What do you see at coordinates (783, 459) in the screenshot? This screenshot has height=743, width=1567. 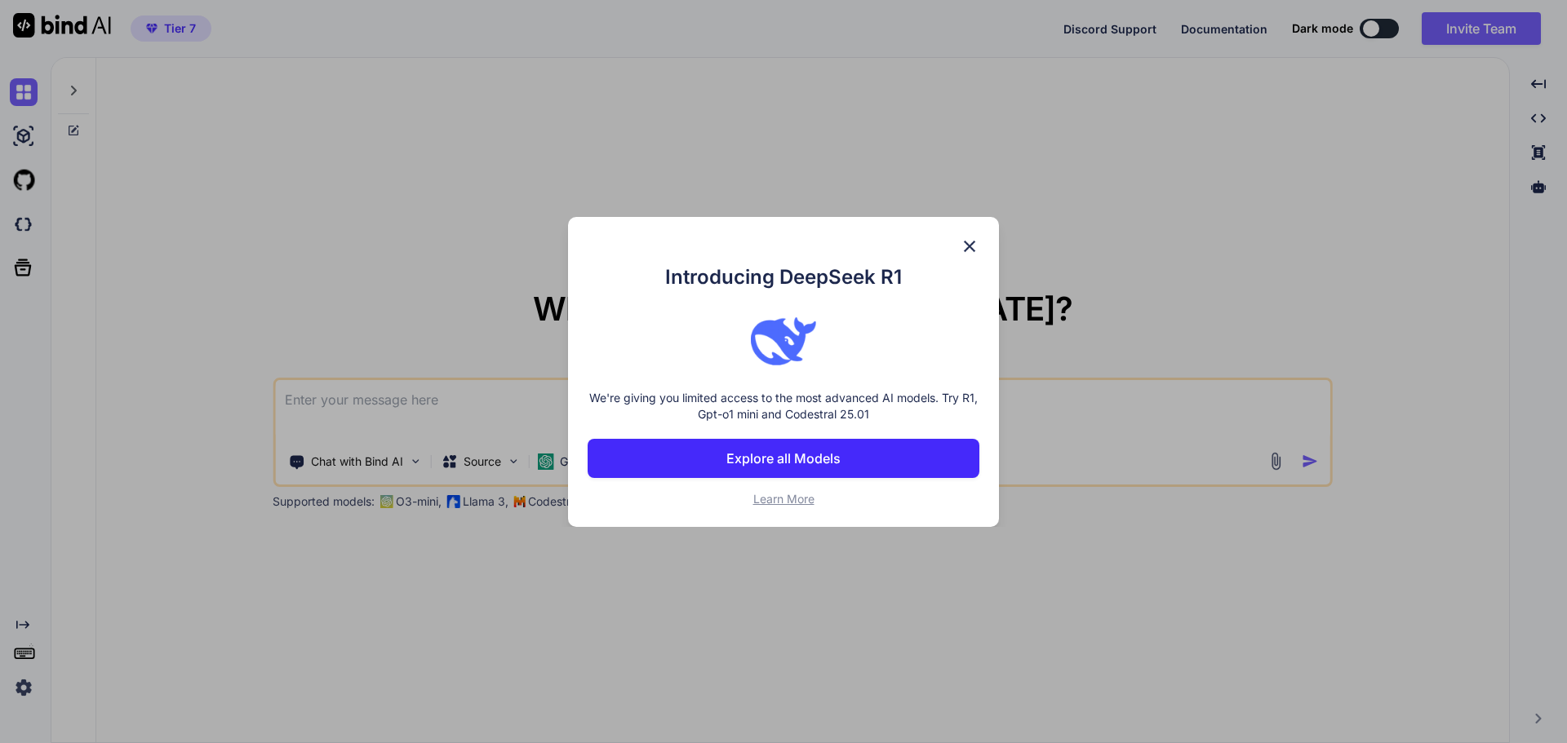 I see `p: Explore all Models` at bounding box center [783, 459].